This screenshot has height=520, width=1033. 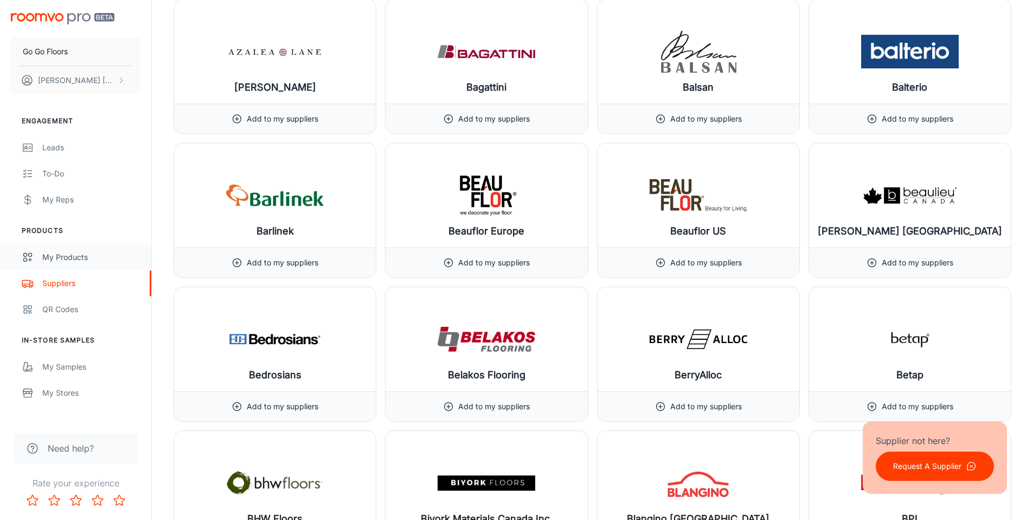 What do you see at coordinates (91, 257) in the screenshot?
I see `div: My Products` at bounding box center [91, 257].